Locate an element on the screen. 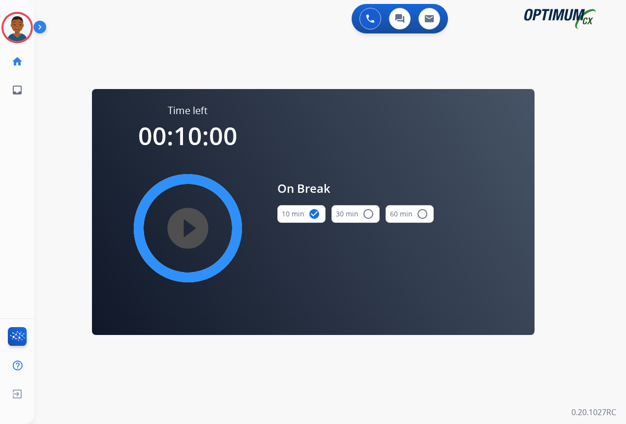 Image resolution: width=626 pixels, height=424 pixels. span: 00:10:00 is located at coordinates (188, 136).